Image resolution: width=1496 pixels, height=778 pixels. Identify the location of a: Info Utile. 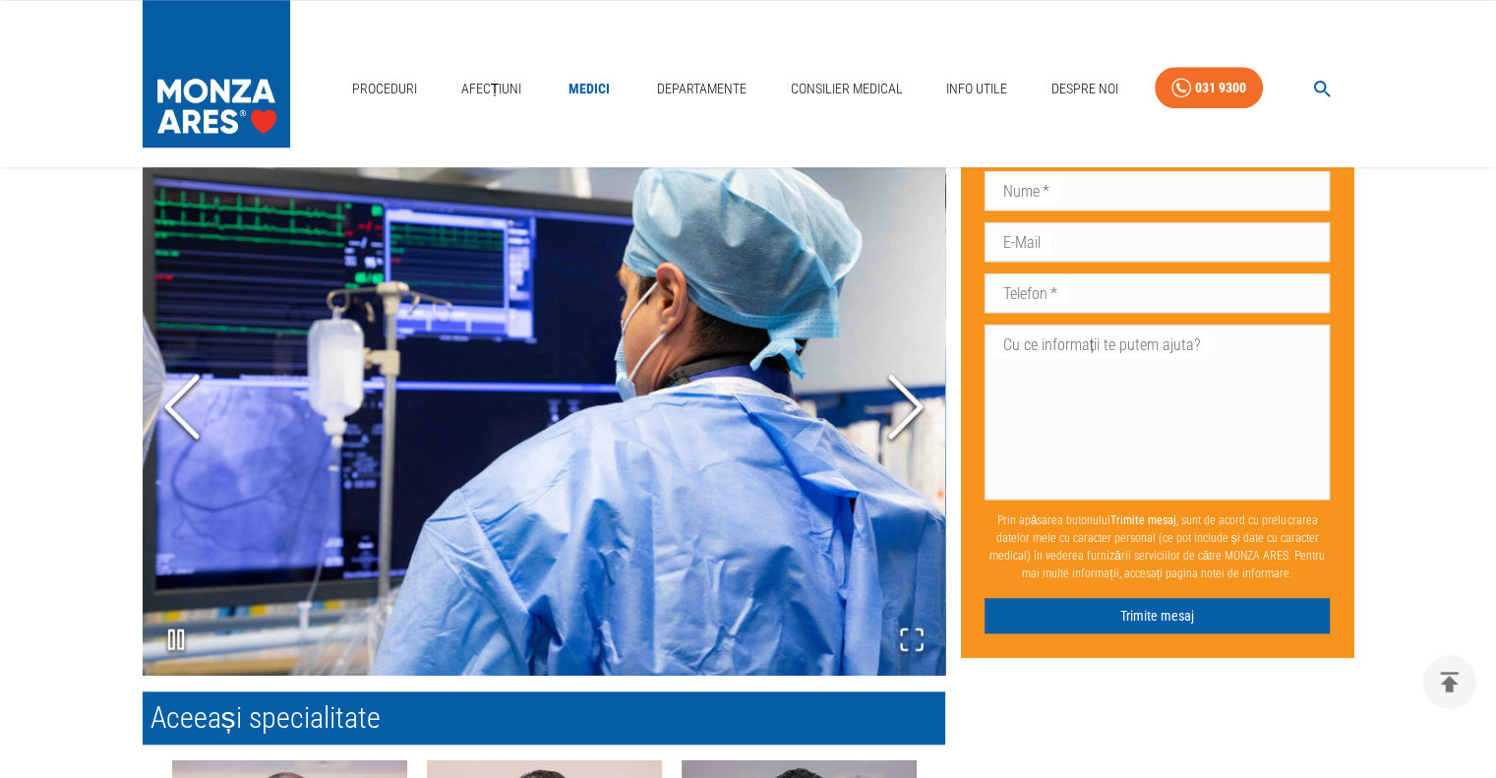
(977, 89).